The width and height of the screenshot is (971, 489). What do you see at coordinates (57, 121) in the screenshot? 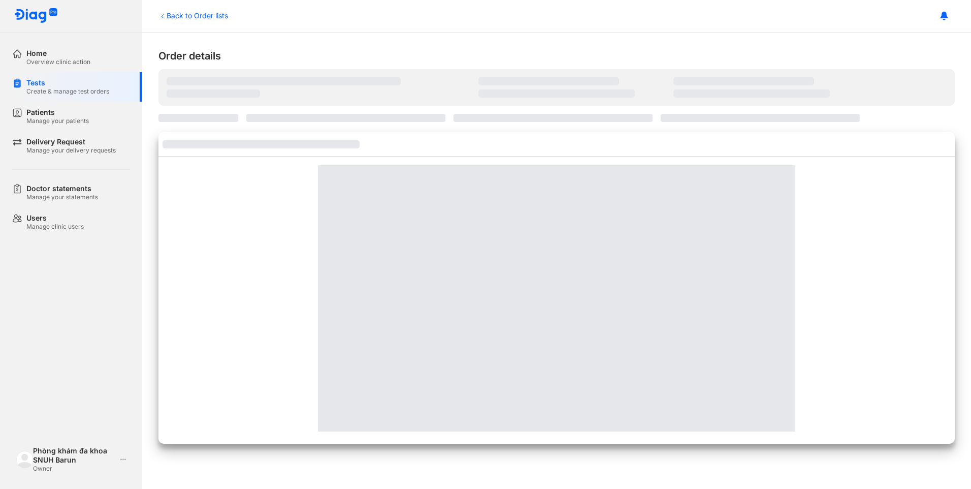
I see `div: Manage your patients` at bounding box center [57, 121].